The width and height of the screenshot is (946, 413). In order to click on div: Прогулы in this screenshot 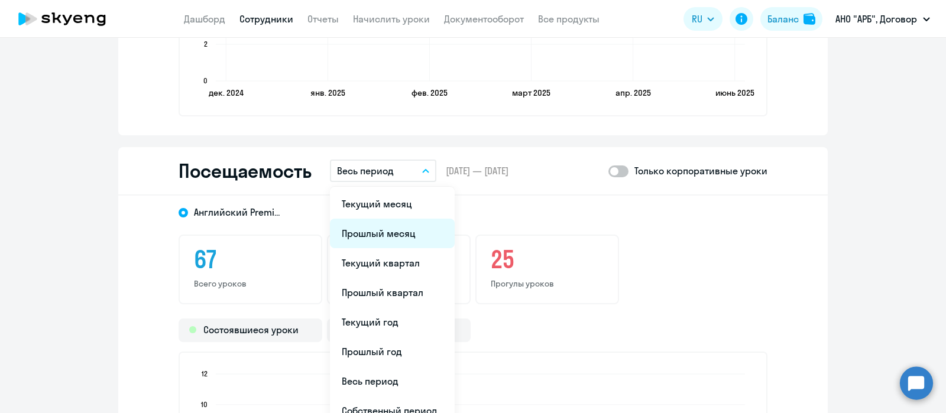, I will do `click(398, 330)`.